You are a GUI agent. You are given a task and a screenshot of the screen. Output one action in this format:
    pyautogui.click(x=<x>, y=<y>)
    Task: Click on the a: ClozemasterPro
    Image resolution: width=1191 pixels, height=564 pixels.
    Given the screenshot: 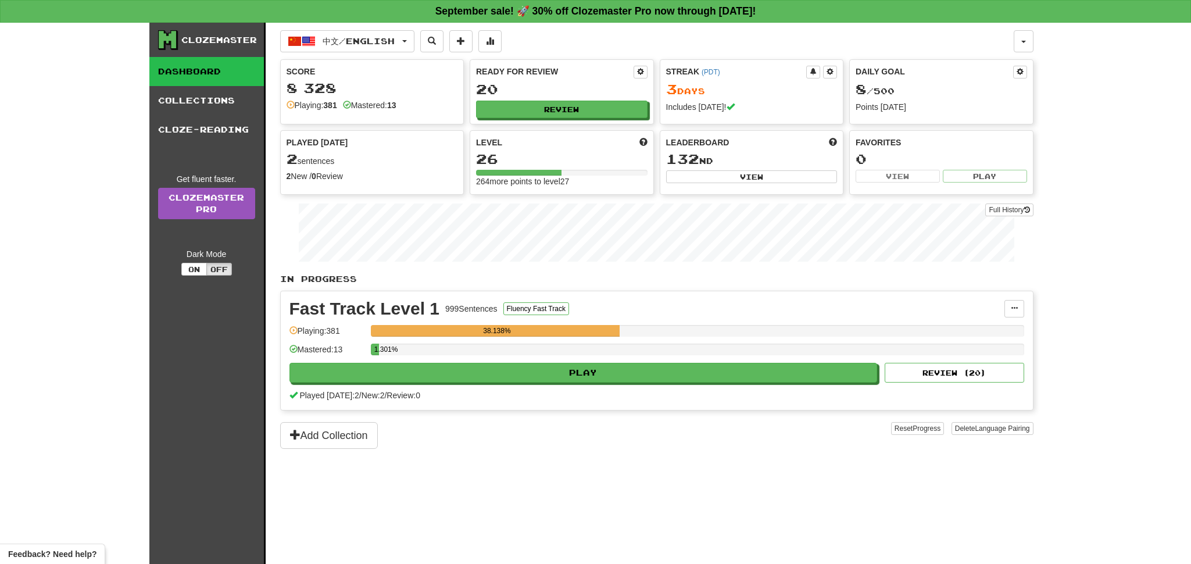 What is the action you would take?
    pyautogui.click(x=206, y=203)
    